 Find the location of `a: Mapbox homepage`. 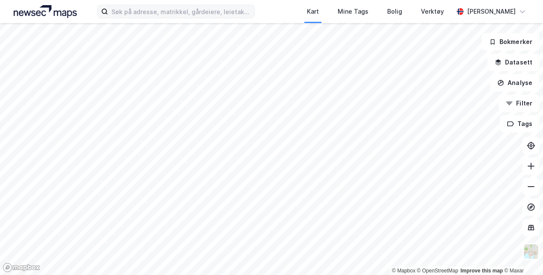

a: Mapbox homepage is located at coordinates (21, 267).